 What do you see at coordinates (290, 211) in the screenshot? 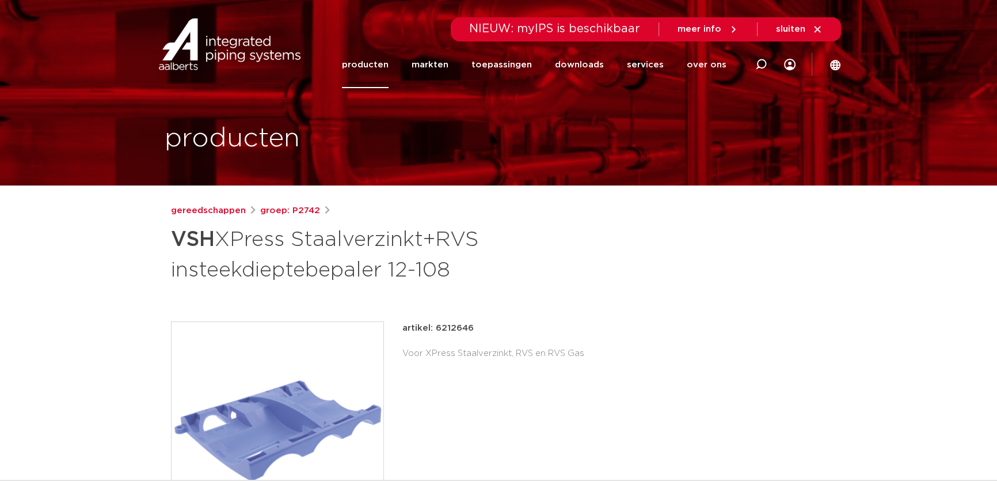
I see `a: groep: P2742` at bounding box center [290, 211].